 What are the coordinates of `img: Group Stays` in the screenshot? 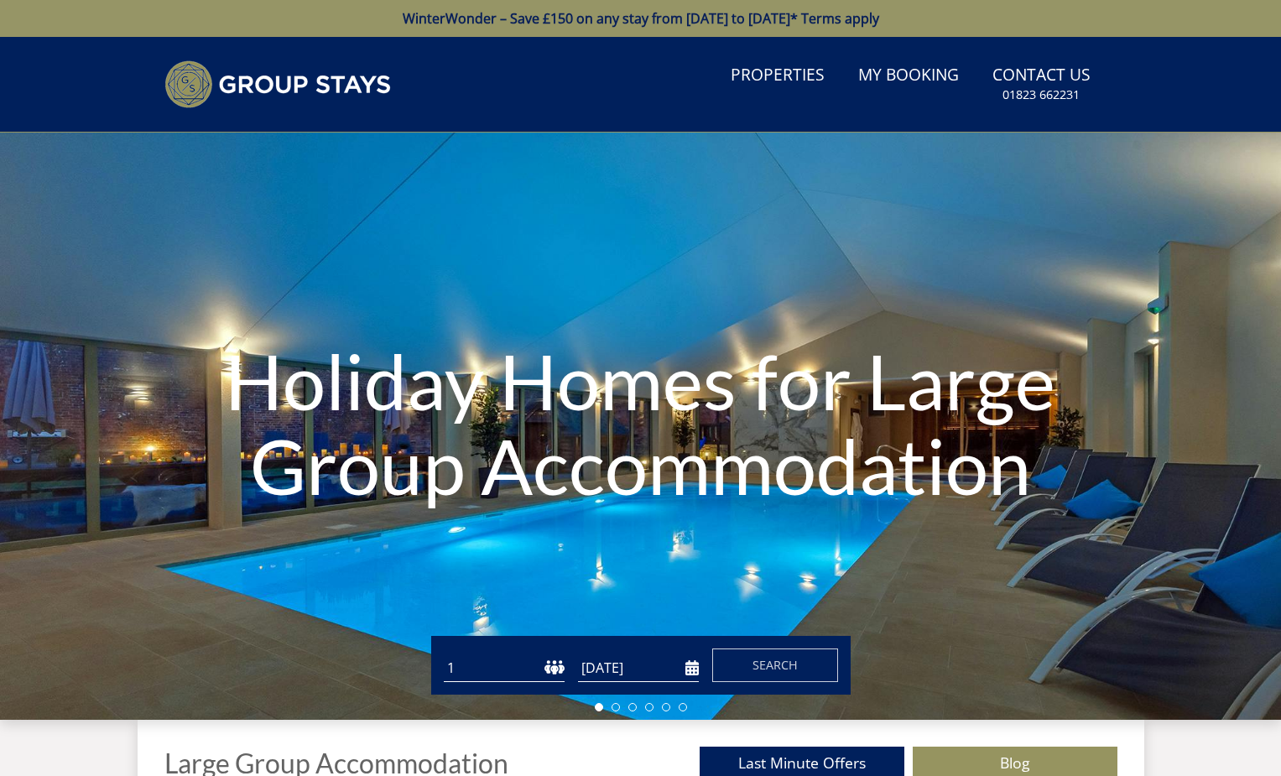 It's located at (278, 84).